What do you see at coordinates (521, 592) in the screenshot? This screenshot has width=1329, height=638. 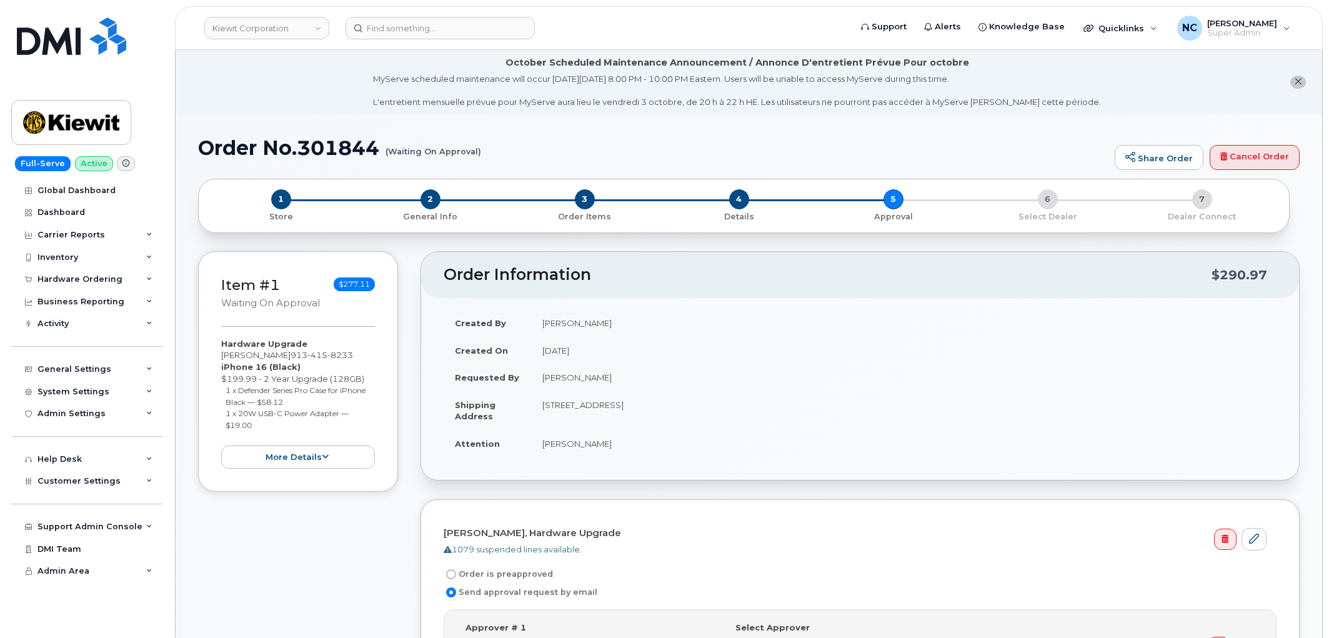 I see `label: Send approval request by email` at bounding box center [521, 592].